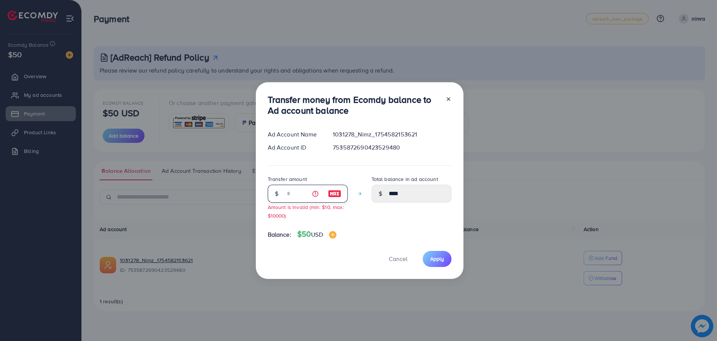 The width and height of the screenshot is (717, 341). What do you see at coordinates (398, 259) in the screenshot?
I see `button: Cancel` at bounding box center [398, 259].